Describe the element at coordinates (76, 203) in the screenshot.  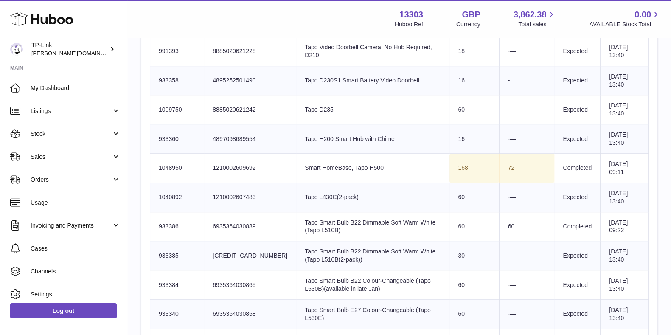
I see `span: Usage` at that location.